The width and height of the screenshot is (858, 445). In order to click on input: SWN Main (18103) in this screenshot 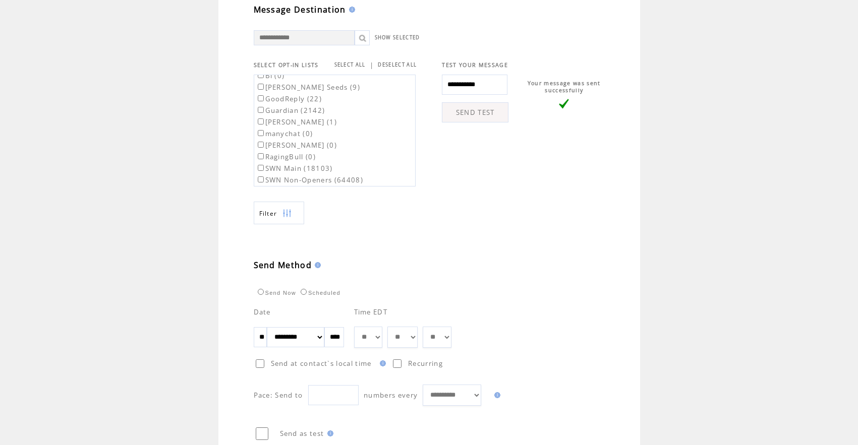, I will do `click(261, 168)`.